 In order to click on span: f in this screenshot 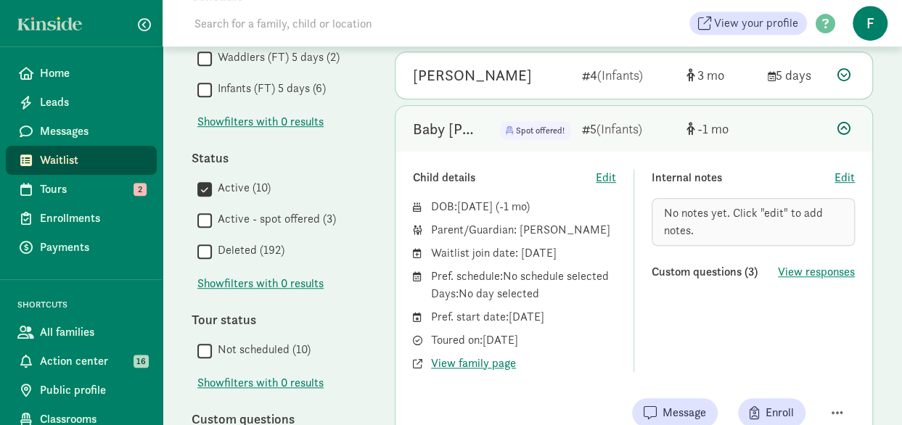, I will do `click(870, 23)`.